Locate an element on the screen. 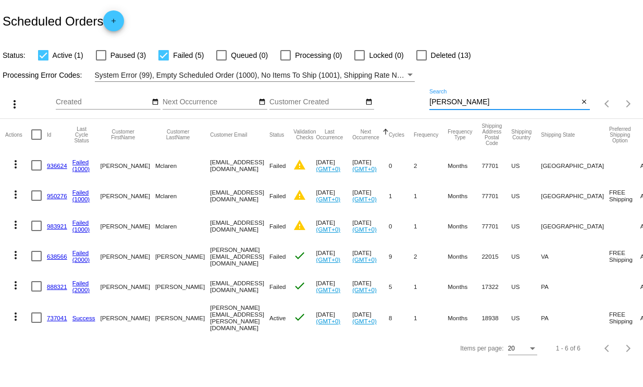  input: Next Occurrence is located at coordinates (209, 102).